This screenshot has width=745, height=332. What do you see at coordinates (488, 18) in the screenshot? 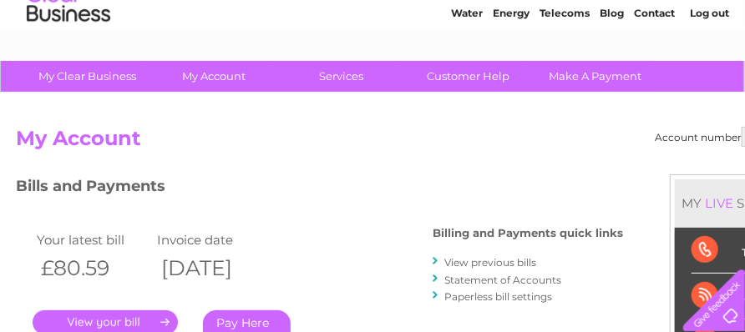
I see `span: 0333 014 3131` at bounding box center [488, 18].